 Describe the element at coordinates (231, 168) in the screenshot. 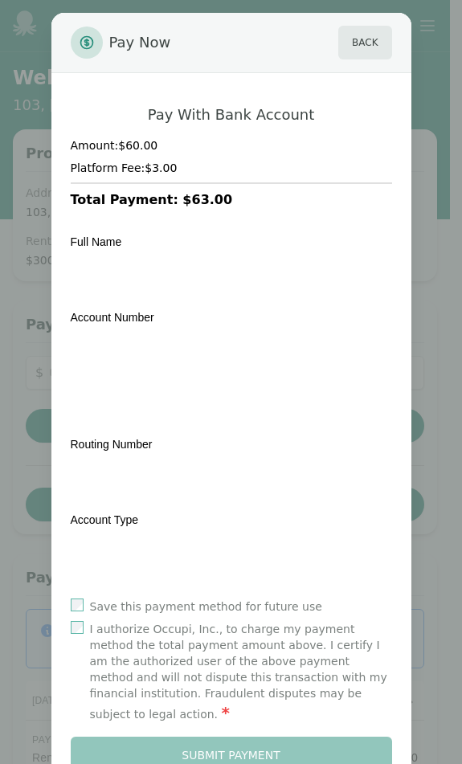

I see `h4: Platform Fee: $3.00` at that location.